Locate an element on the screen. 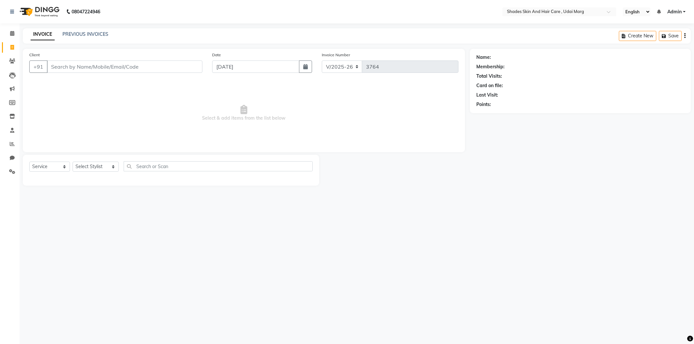 The height and width of the screenshot is (344, 694). button: +91 is located at coordinates (38, 67).